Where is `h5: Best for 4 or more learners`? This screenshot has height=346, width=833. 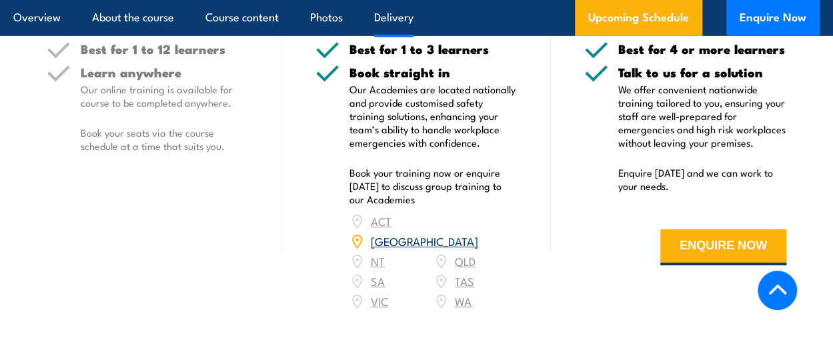 h5: Best for 4 or more learners is located at coordinates (702, 49).